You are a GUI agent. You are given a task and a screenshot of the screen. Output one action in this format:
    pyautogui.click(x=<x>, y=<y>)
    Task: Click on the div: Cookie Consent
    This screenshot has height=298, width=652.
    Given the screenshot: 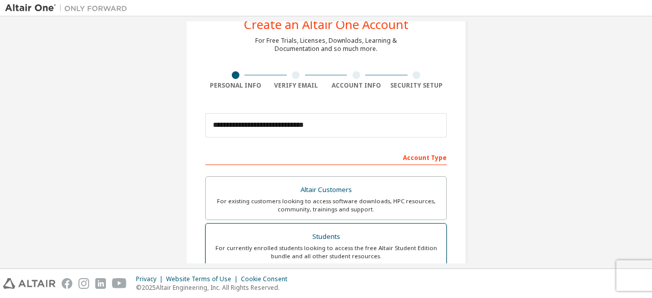 What is the action you would take?
    pyautogui.click(x=267, y=279)
    